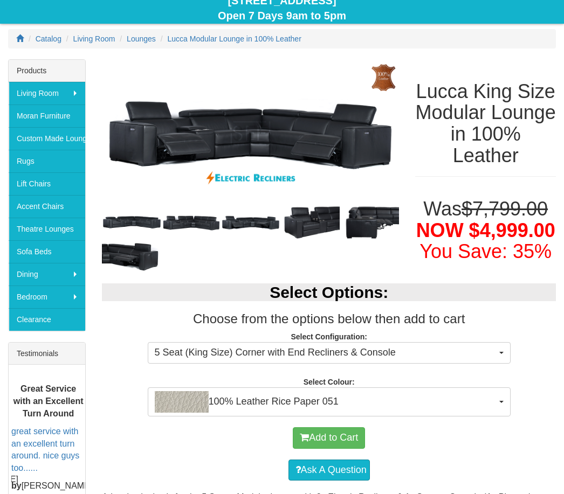 The height and width of the screenshot is (494, 564). What do you see at coordinates (47, 229) in the screenshot?
I see `a: Theatre Lounges` at bounding box center [47, 229].